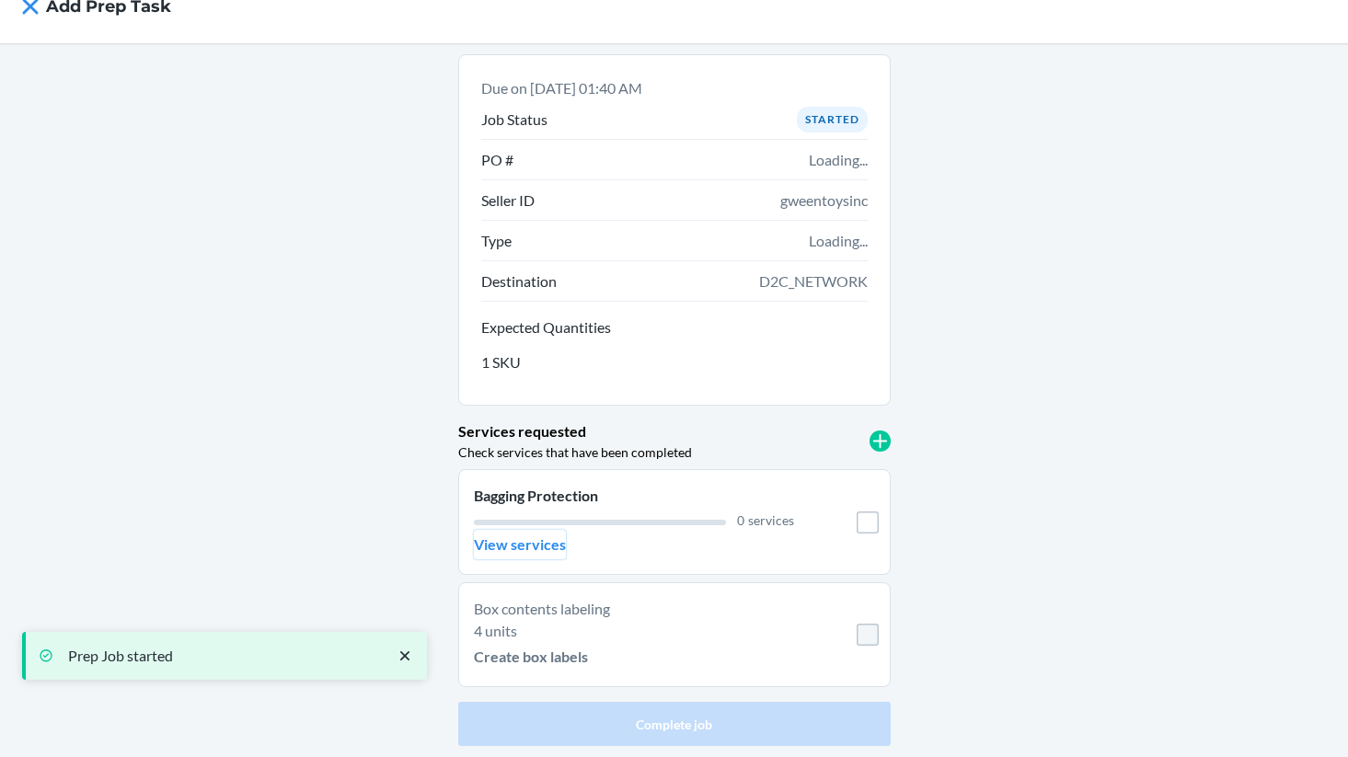 This screenshot has height=757, width=1348. I want to click on button: Expected Quantities, so click(674, 329).